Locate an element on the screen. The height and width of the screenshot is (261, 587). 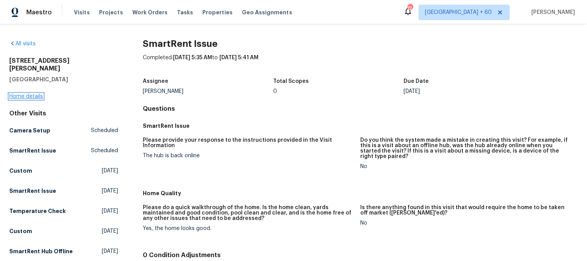
h5: Due Date is located at coordinates (416, 81).